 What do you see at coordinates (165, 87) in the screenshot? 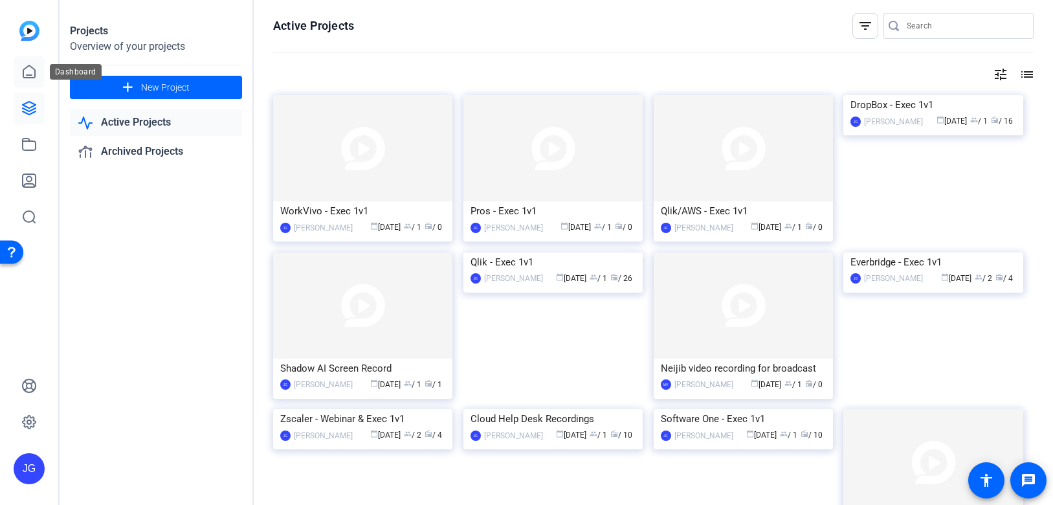
I see `span: New Project` at bounding box center [165, 87].